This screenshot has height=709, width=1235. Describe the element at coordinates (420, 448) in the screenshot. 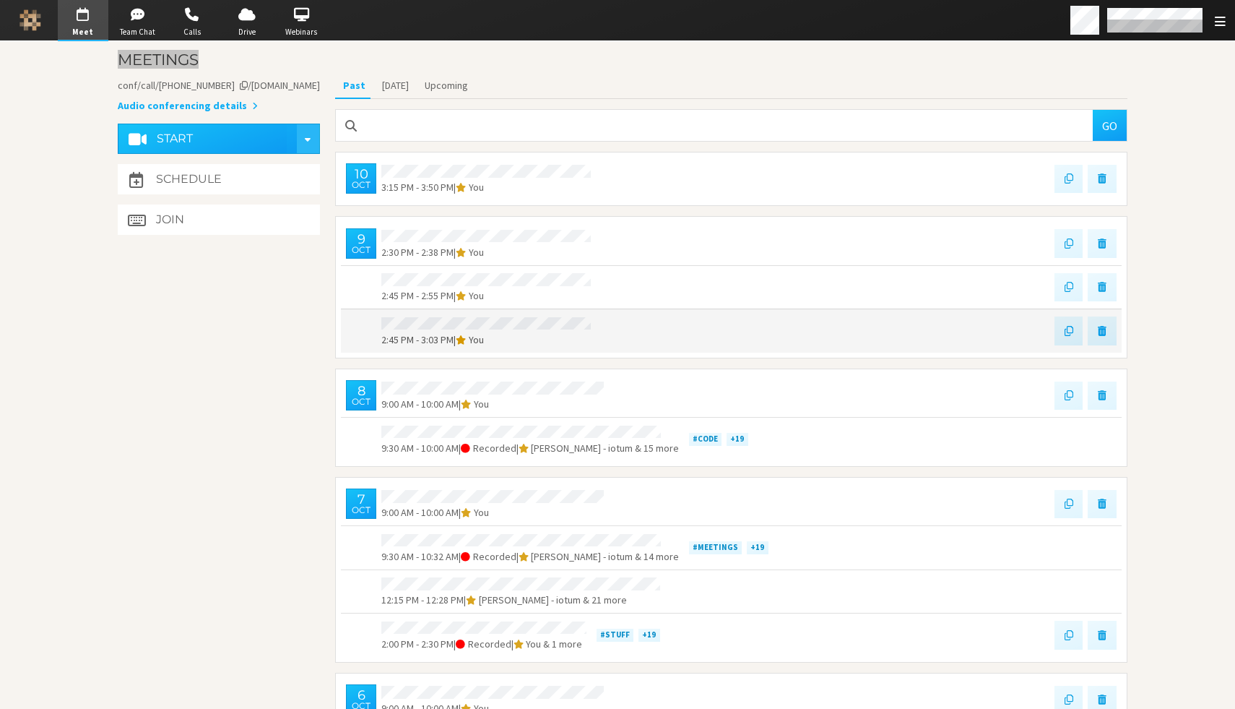

I see `span: 9:30 AM - 10:00 AM` at that location.